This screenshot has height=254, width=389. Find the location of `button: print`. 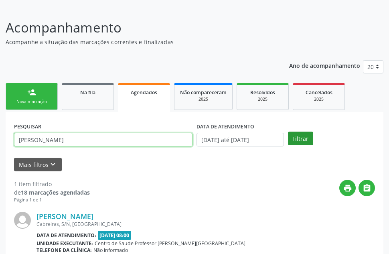

button: print is located at coordinates (347, 188).